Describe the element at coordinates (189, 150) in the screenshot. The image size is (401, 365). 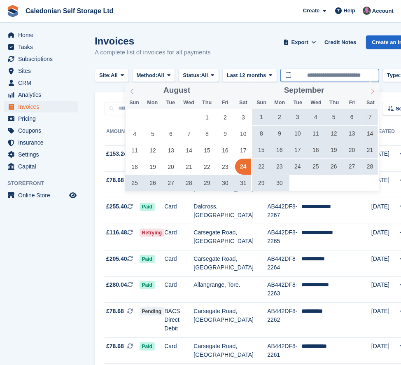
I see `span: August 14, 2024` at that location.